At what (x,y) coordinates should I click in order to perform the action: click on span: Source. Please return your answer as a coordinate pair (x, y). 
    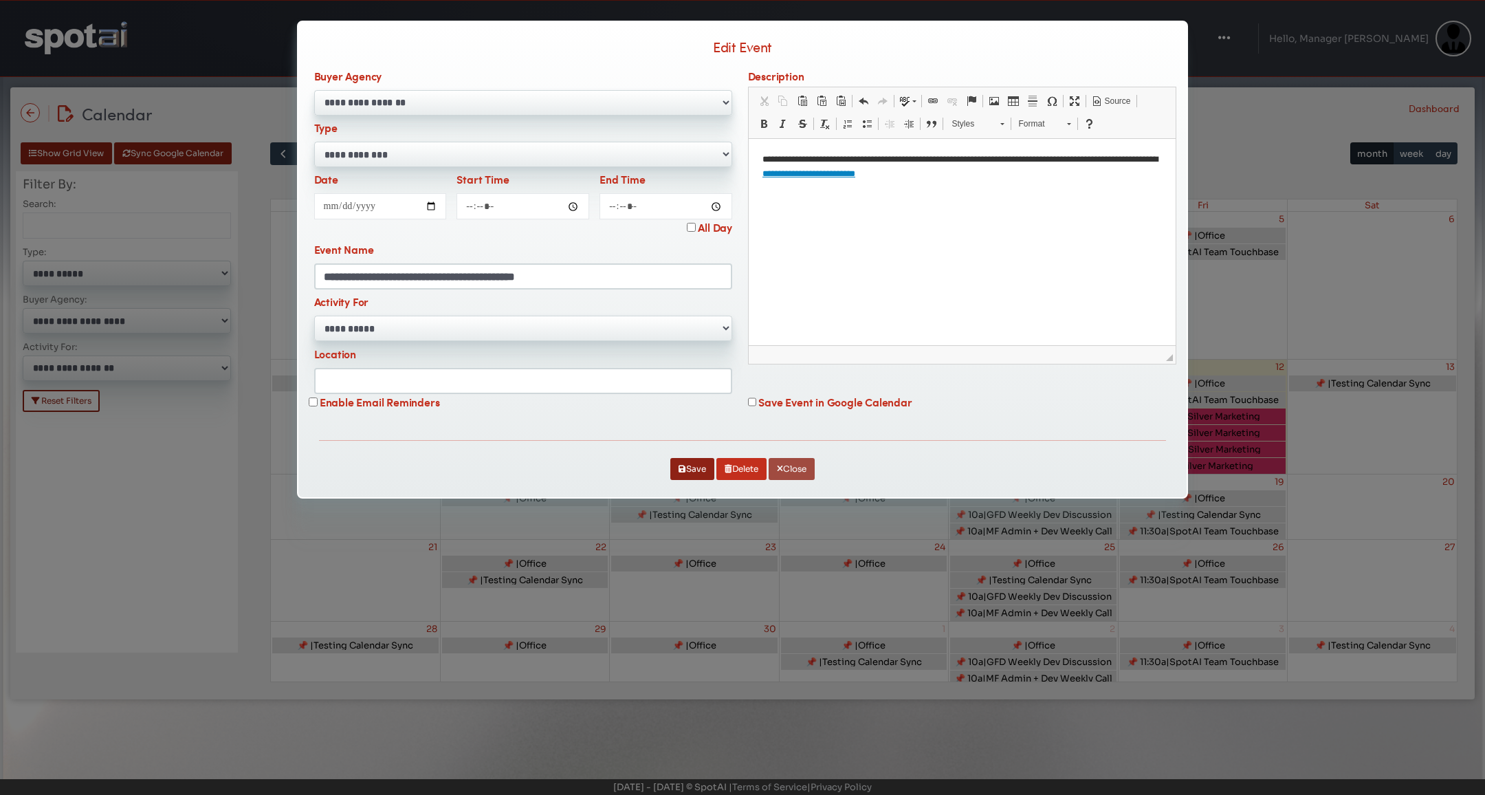
    Looking at the image, I should click on (1117, 101).